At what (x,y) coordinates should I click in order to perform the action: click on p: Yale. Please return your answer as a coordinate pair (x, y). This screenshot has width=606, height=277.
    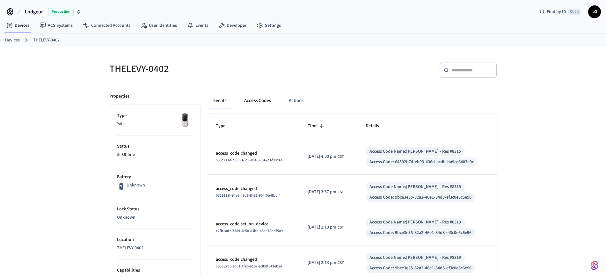
    Looking at the image, I should click on (155, 124).